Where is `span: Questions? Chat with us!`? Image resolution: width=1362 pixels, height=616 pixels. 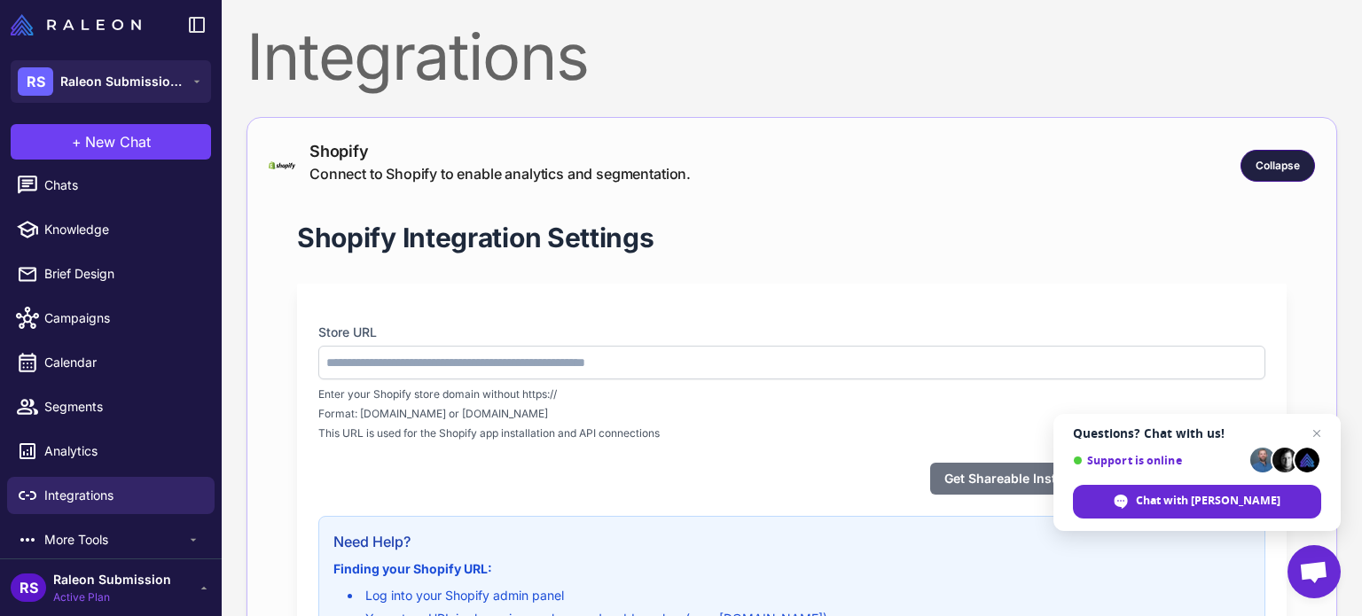
span: Questions? Chat with us! is located at coordinates (1197, 434).